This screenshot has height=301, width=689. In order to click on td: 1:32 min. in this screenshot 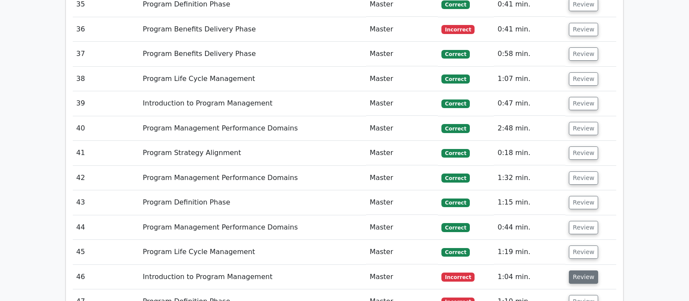, I will do `click(530, 178)`.